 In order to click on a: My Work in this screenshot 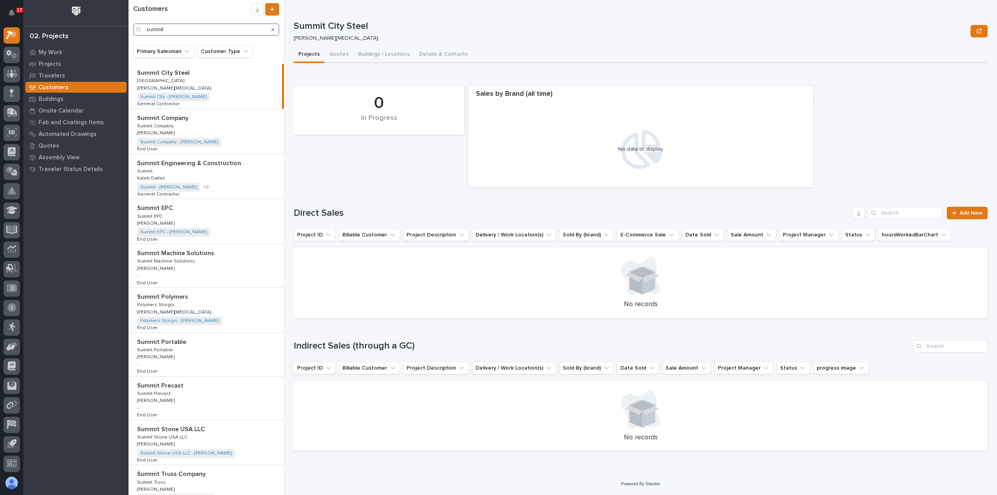, I will do `click(76, 52)`.